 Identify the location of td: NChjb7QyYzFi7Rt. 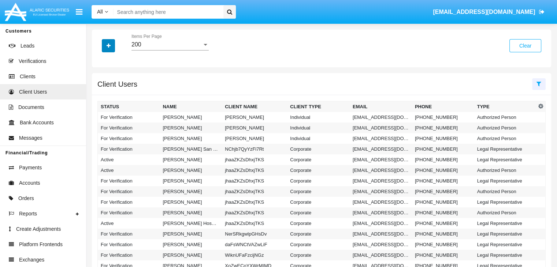
(254, 149).